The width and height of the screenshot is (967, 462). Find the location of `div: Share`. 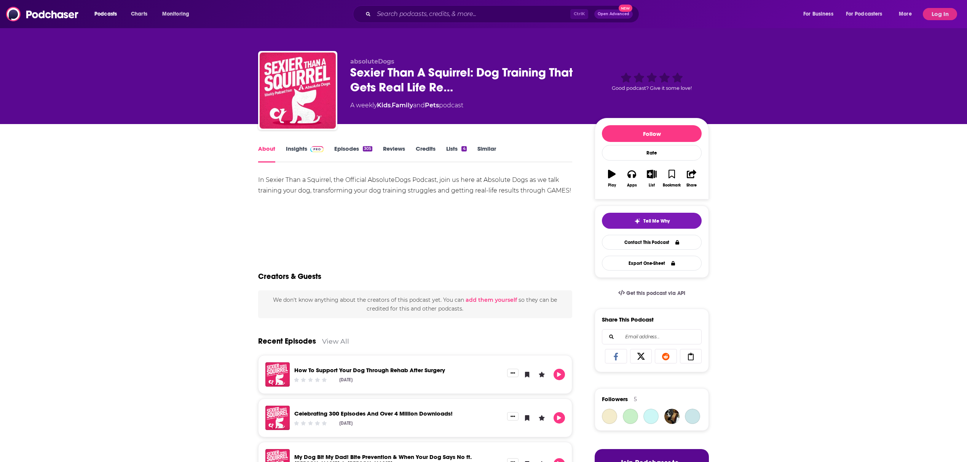

div: Share is located at coordinates (691, 185).